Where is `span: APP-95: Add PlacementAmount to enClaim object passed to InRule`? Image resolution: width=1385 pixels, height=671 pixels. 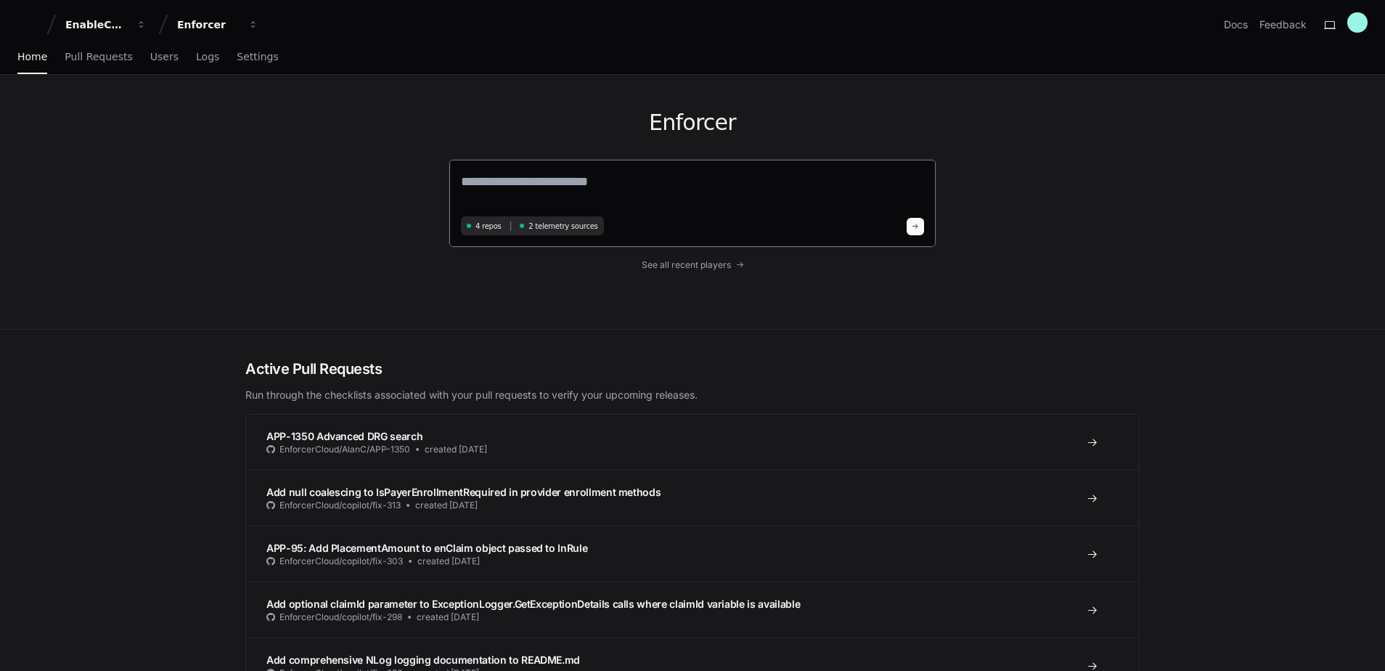
span: APP-95: Add PlacementAmount to enClaim object passed to InRule is located at coordinates (427, 547).